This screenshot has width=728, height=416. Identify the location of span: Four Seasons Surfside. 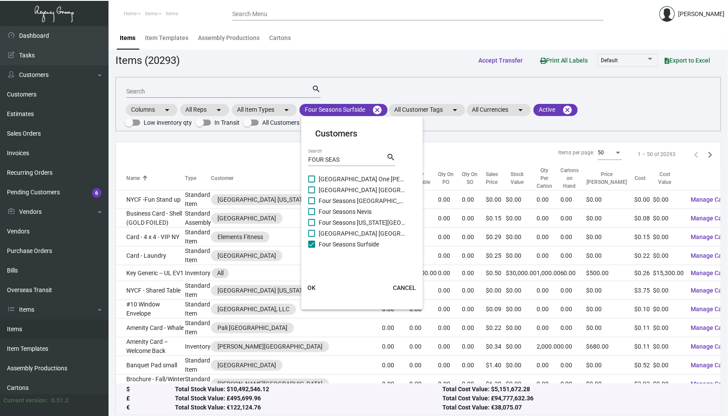
(362, 244).